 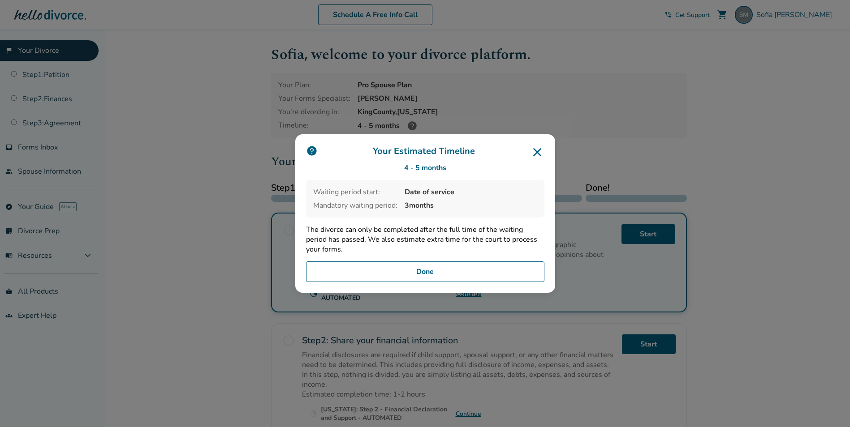 What do you see at coordinates (828, 406) in the screenshot?
I see `div: Chat Widget` at bounding box center [828, 406].